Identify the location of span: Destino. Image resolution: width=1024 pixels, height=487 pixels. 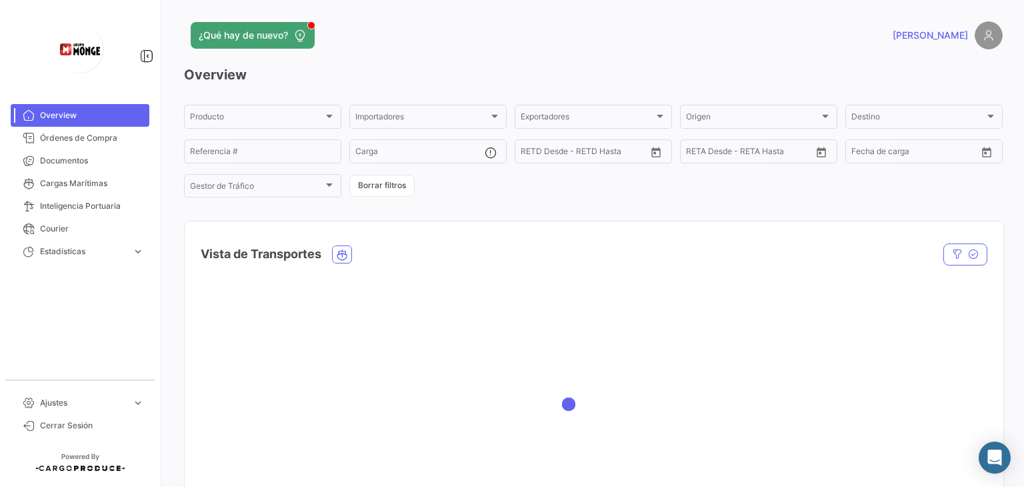
(918, 119).